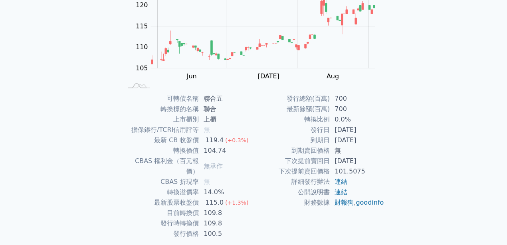 This screenshot has height=245, width=507. What do you see at coordinates (160, 109) in the screenshot?
I see `td: 轉換標的名稱` at bounding box center [160, 109].